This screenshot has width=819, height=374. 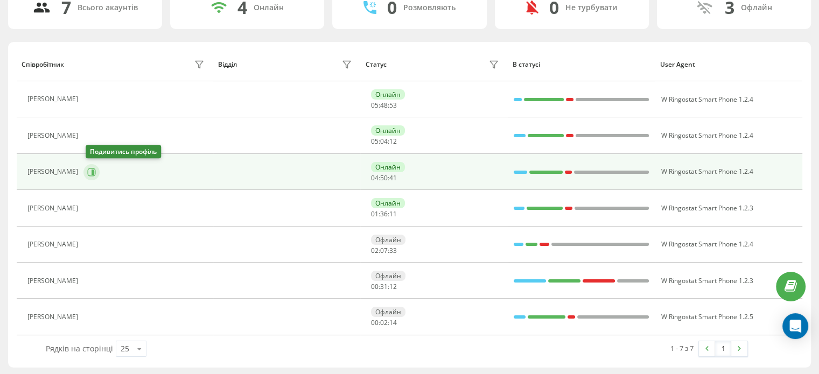 What do you see at coordinates (227, 65) in the screenshot?
I see `div: Відділ` at bounding box center [227, 65].